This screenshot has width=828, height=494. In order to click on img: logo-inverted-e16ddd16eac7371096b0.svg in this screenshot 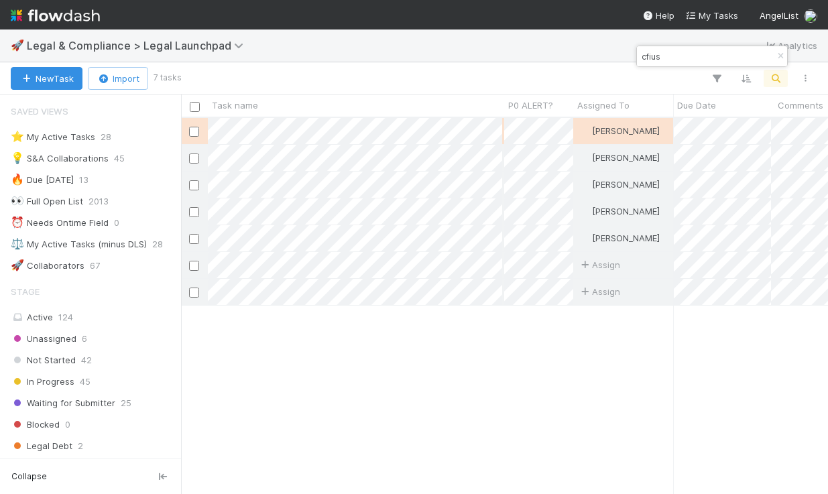, I will do `click(55, 15)`.